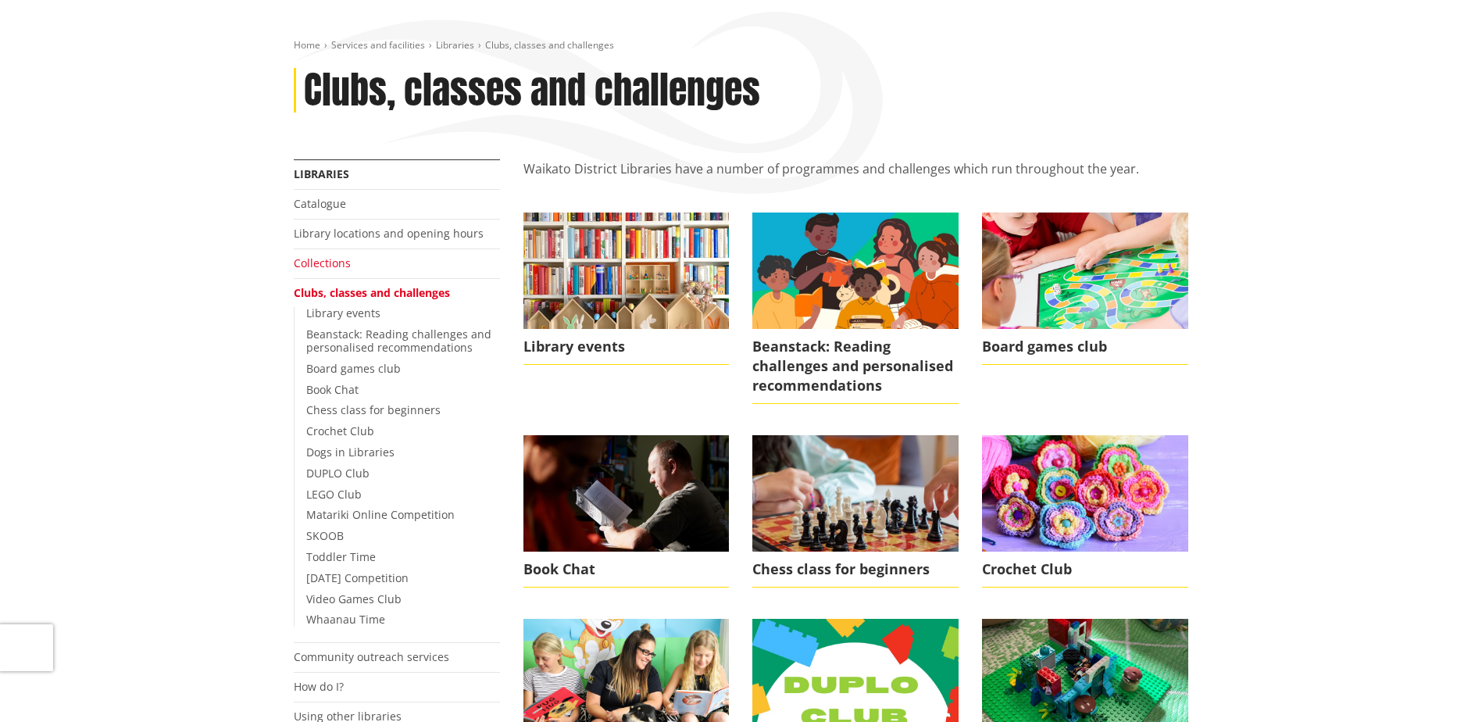  I want to click on a: Video Games Club, so click(354, 598).